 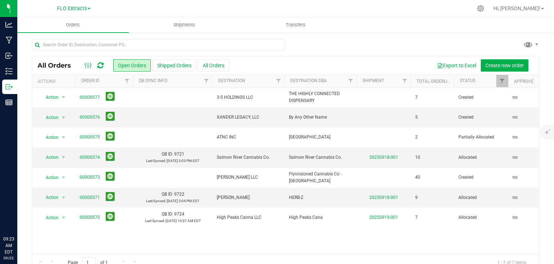 What do you see at coordinates (249, 217) in the screenshot?
I see `span: High Peaks Canna LLC` at bounding box center [249, 217].